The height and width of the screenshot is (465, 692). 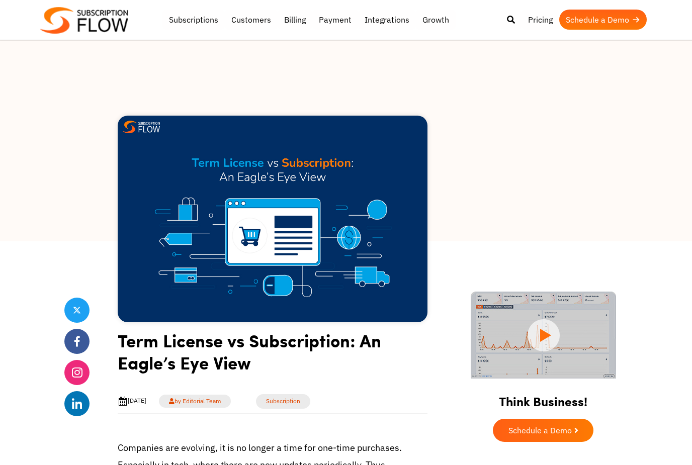 I want to click on h2: Think Business!, so click(x=543, y=398).